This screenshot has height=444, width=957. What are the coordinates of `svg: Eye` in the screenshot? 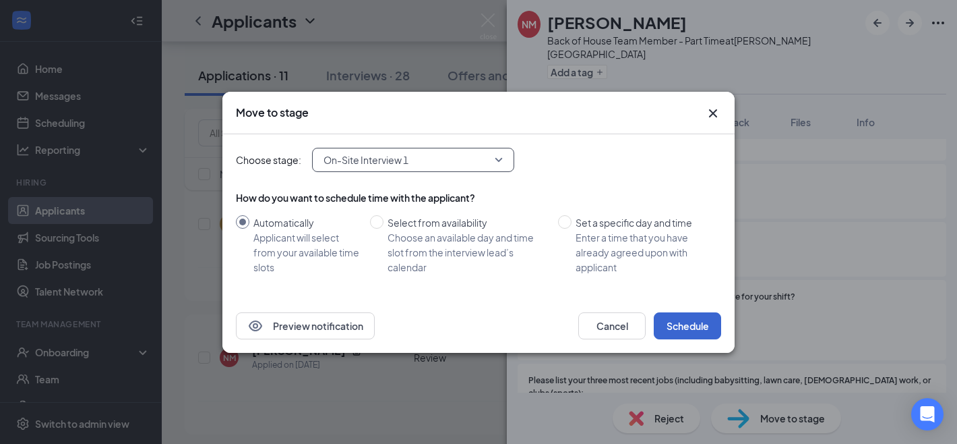 It's located at (255, 326).